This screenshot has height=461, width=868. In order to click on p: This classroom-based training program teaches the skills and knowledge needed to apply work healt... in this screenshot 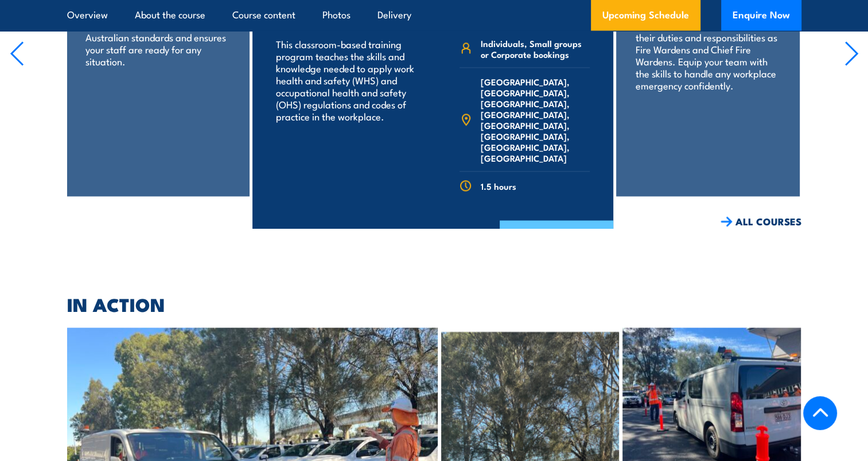, I will do `click(347, 80)`.